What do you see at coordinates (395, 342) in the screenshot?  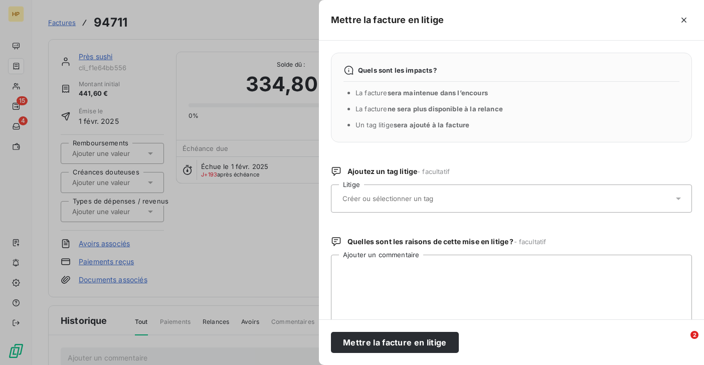 I see `button: Mettre la facture en litige` at bounding box center [395, 342].